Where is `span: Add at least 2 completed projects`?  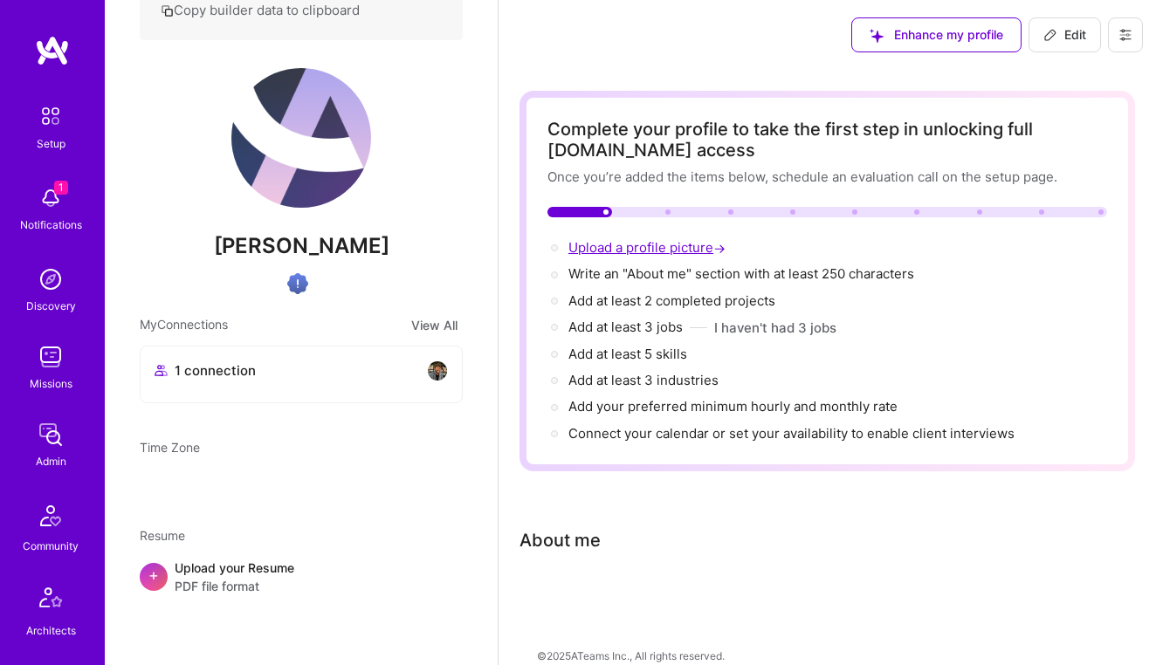
span: Add at least 2 completed projects is located at coordinates (671, 300).